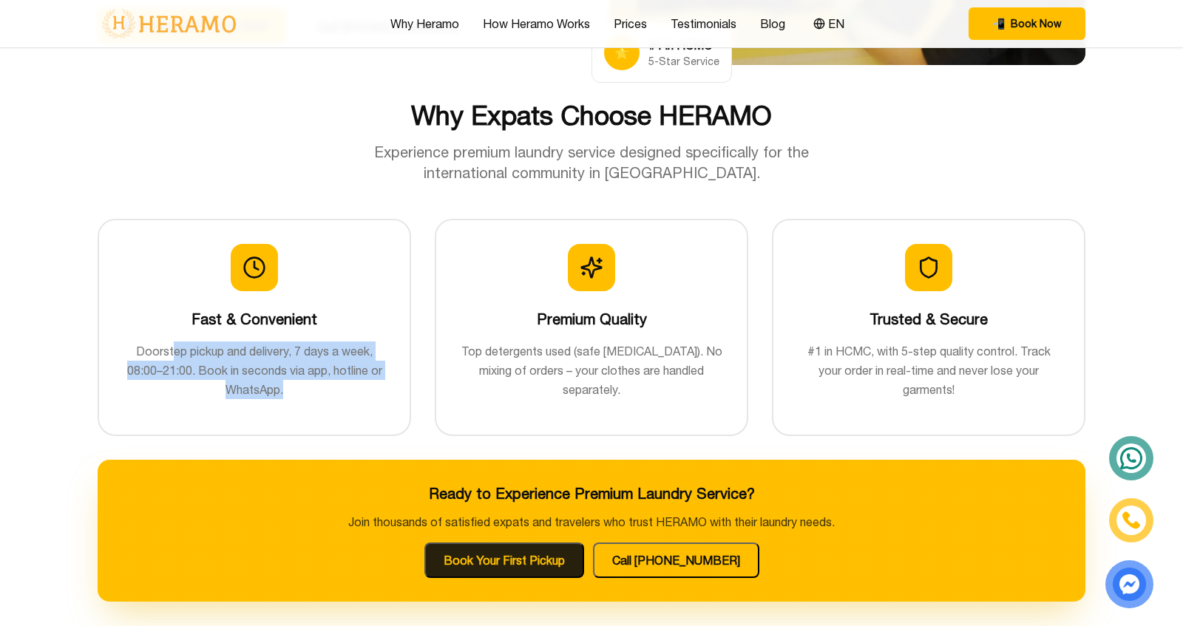 This screenshot has width=1183, height=626. What do you see at coordinates (1131, 520) in the screenshot?
I see `img: phone-icon` at bounding box center [1131, 520].